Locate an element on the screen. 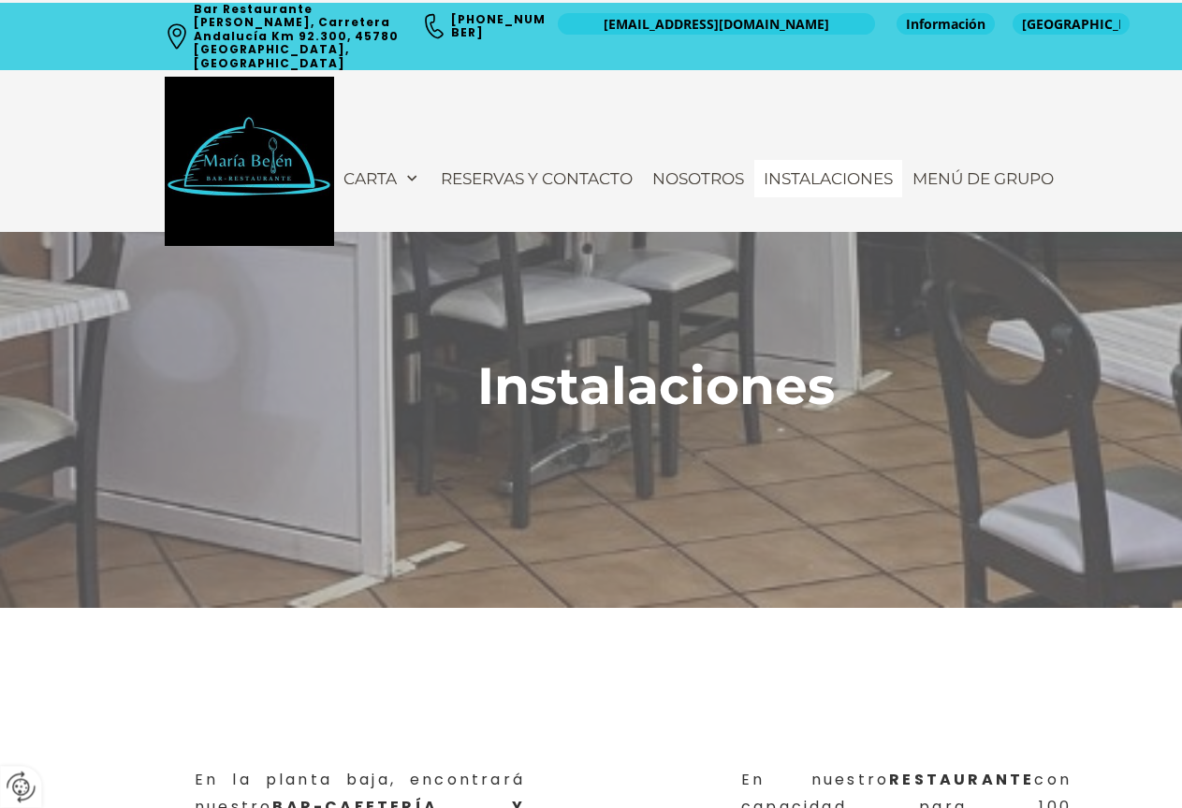 The height and width of the screenshot is (808, 1182). img: Bar Restaurante María Belén is located at coordinates (249, 161).